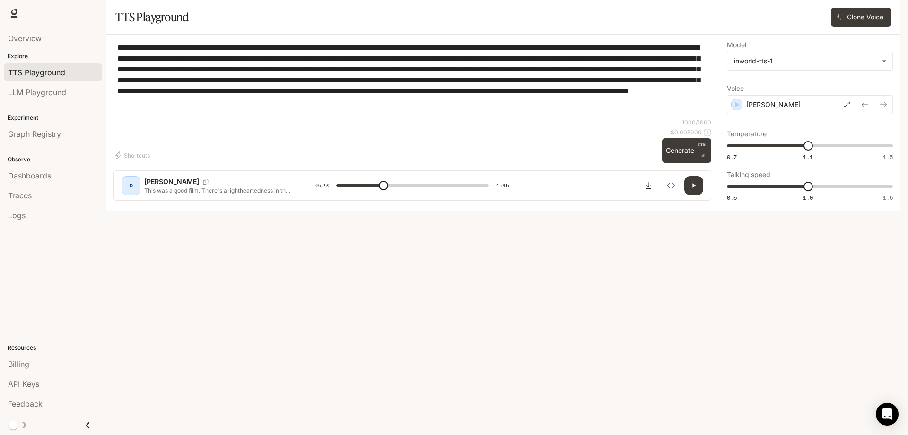 This screenshot has height=435, width=908. What do you see at coordinates (687, 150) in the screenshot?
I see `button: GenerateCTRL +⏎` at bounding box center [687, 150].